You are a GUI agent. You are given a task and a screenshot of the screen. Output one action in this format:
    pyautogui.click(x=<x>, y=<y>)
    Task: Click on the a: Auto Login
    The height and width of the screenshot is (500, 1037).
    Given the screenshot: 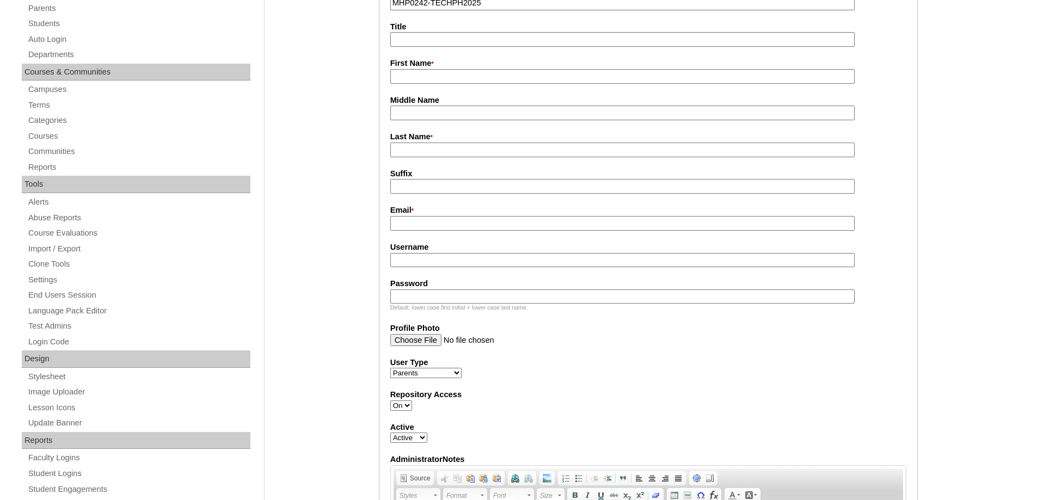 What is the action you would take?
    pyautogui.click(x=139, y=39)
    